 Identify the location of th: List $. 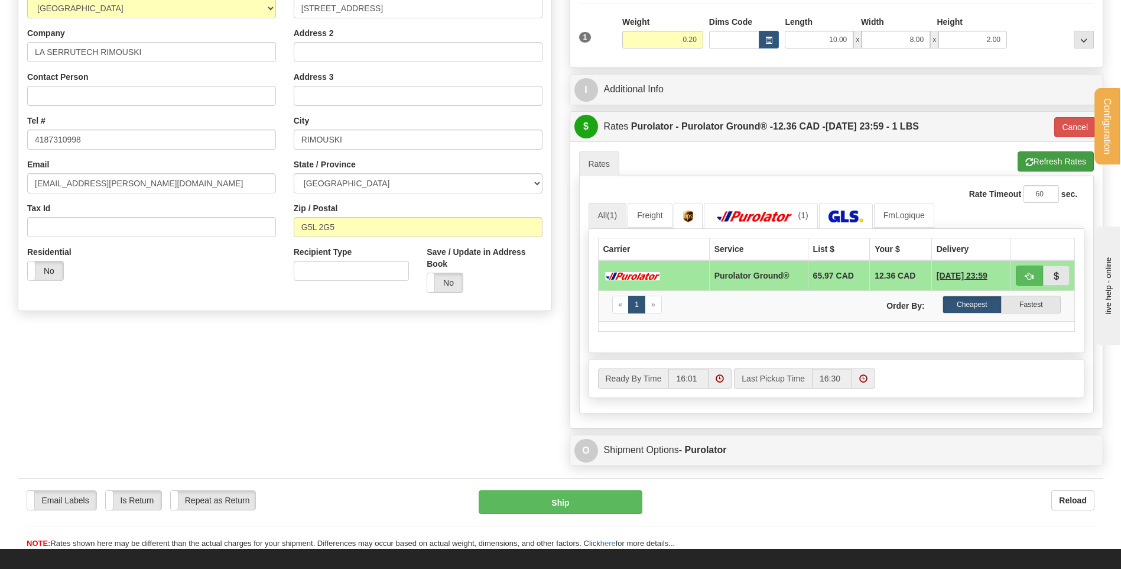
(839, 249).